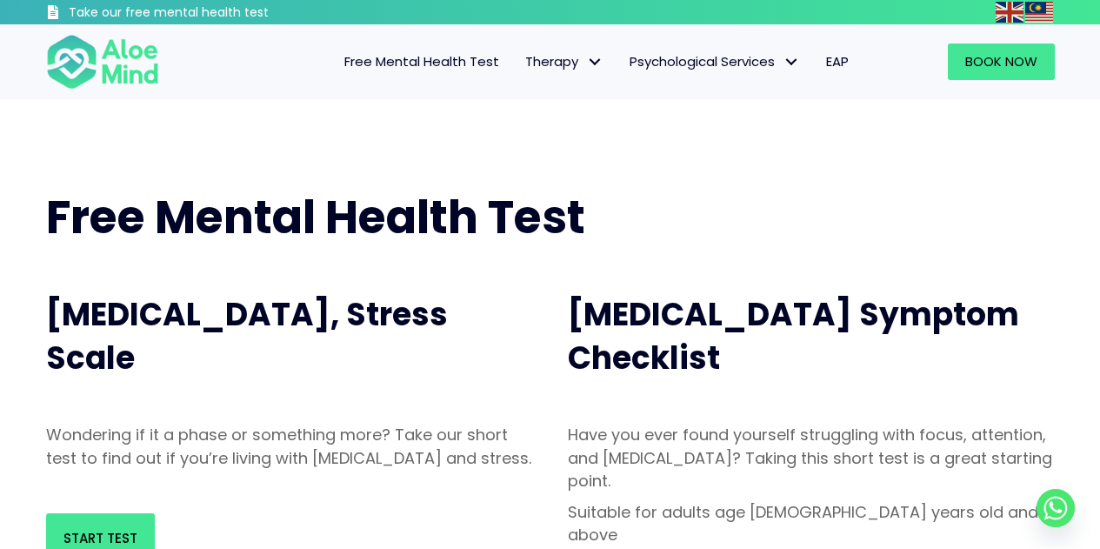  Describe the element at coordinates (565, 61) in the screenshot. I see `span: Therapy` at that location.